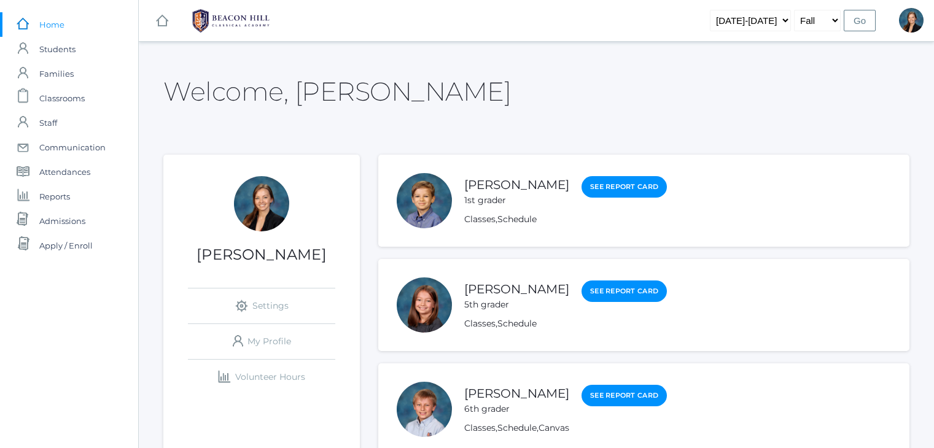  What do you see at coordinates (62, 221) in the screenshot?
I see `span: Admissions` at bounding box center [62, 221].